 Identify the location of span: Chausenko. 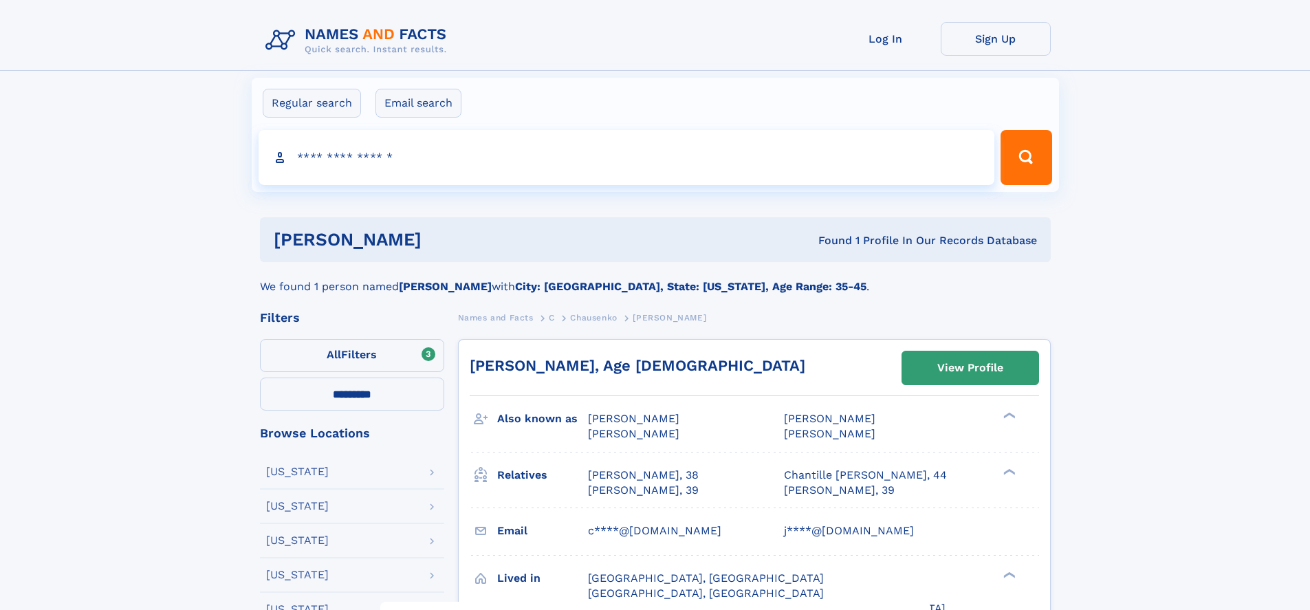
(593, 318).